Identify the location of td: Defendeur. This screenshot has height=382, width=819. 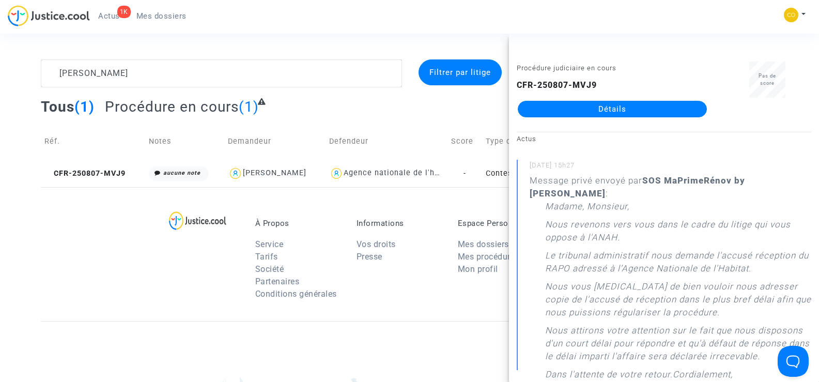
(386, 141).